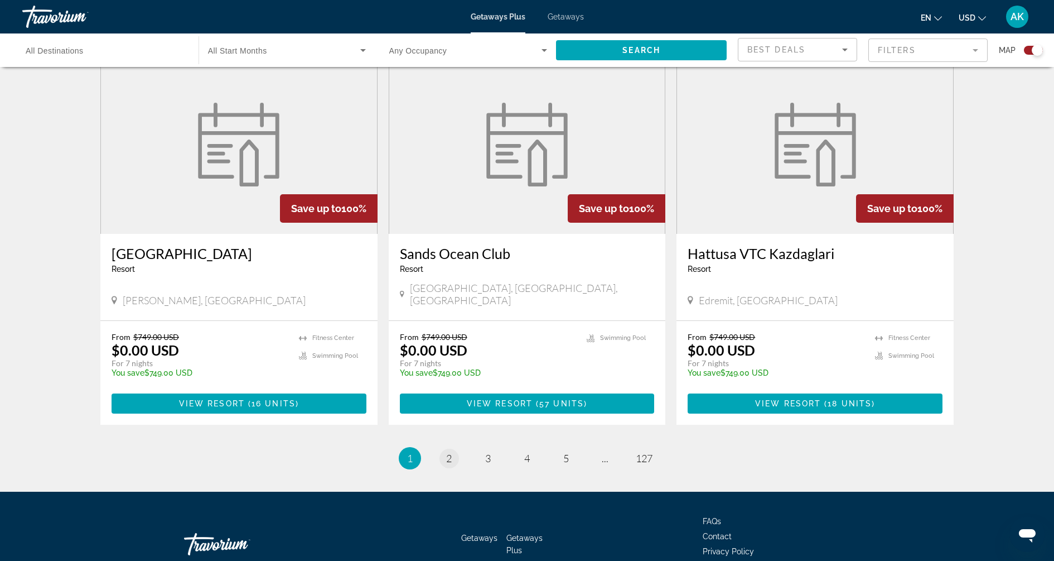  What do you see at coordinates (728, 551) in the screenshot?
I see `span: Privacy Policy` at bounding box center [728, 551].